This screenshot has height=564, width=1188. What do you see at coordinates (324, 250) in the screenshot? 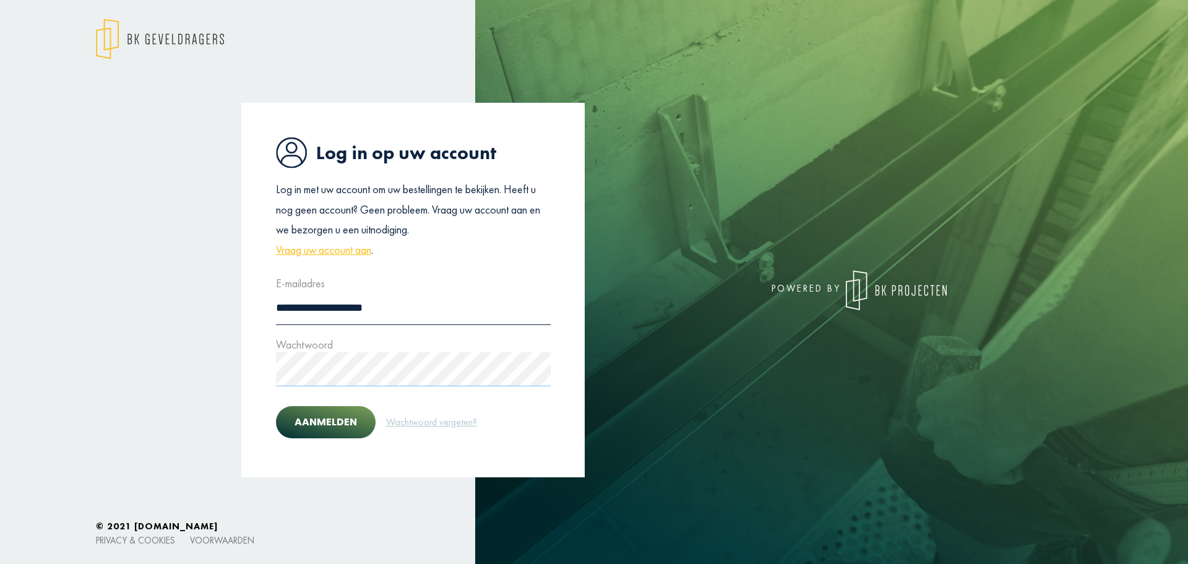
I see `a: Vraag uw account aan` at bounding box center [324, 250].